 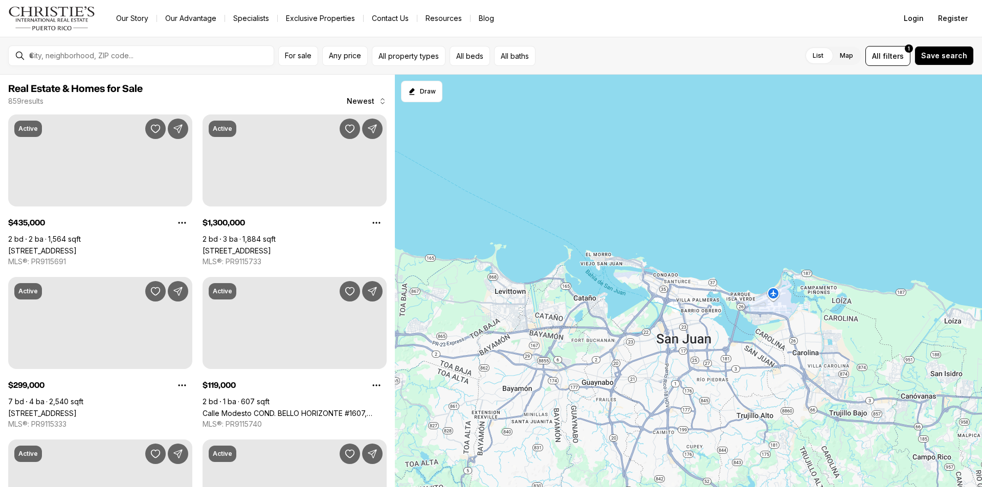 What do you see at coordinates (350, 129) in the screenshot?
I see `button: Save Property: 59 KINGS COURT #503` at bounding box center [350, 129].